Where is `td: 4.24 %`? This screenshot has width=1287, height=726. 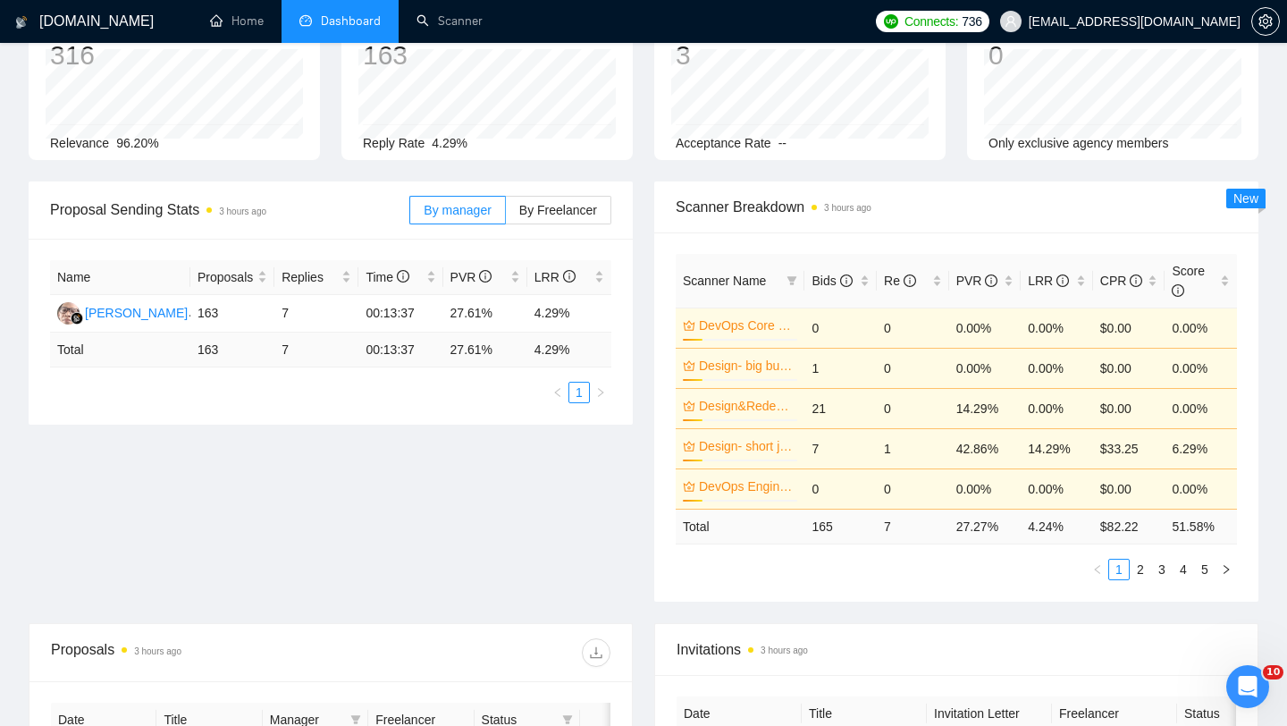 td: 4.24 % is located at coordinates (1057, 526).